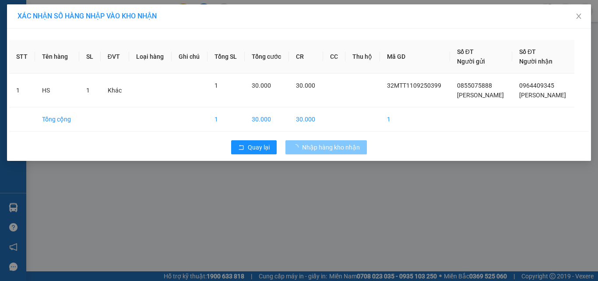  Describe the element at coordinates (259, 147) in the screenshot. I see `span: Quay lại` at that location.